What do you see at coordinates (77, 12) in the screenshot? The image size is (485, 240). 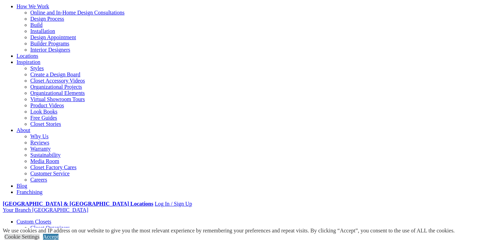 I see `a: Online and In-Home Design Consultations` at bounding box center [77, 12].